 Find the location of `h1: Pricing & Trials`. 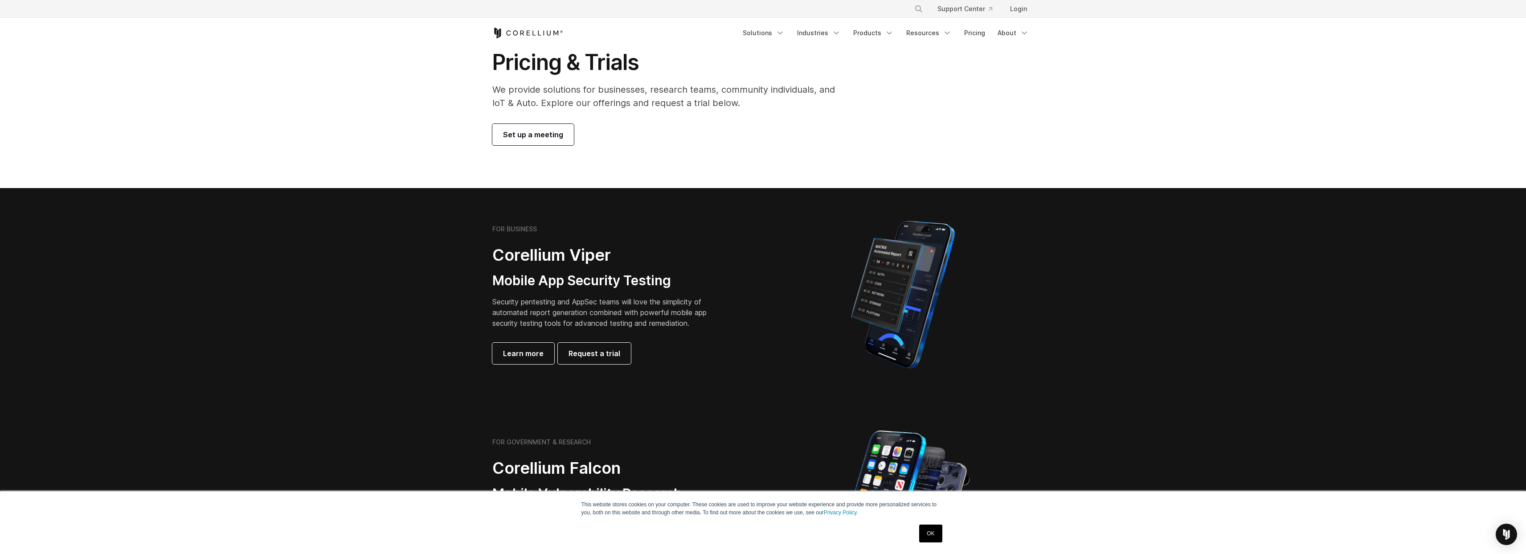

h1: Pricing & Trials is located at coordinates (670, 62).